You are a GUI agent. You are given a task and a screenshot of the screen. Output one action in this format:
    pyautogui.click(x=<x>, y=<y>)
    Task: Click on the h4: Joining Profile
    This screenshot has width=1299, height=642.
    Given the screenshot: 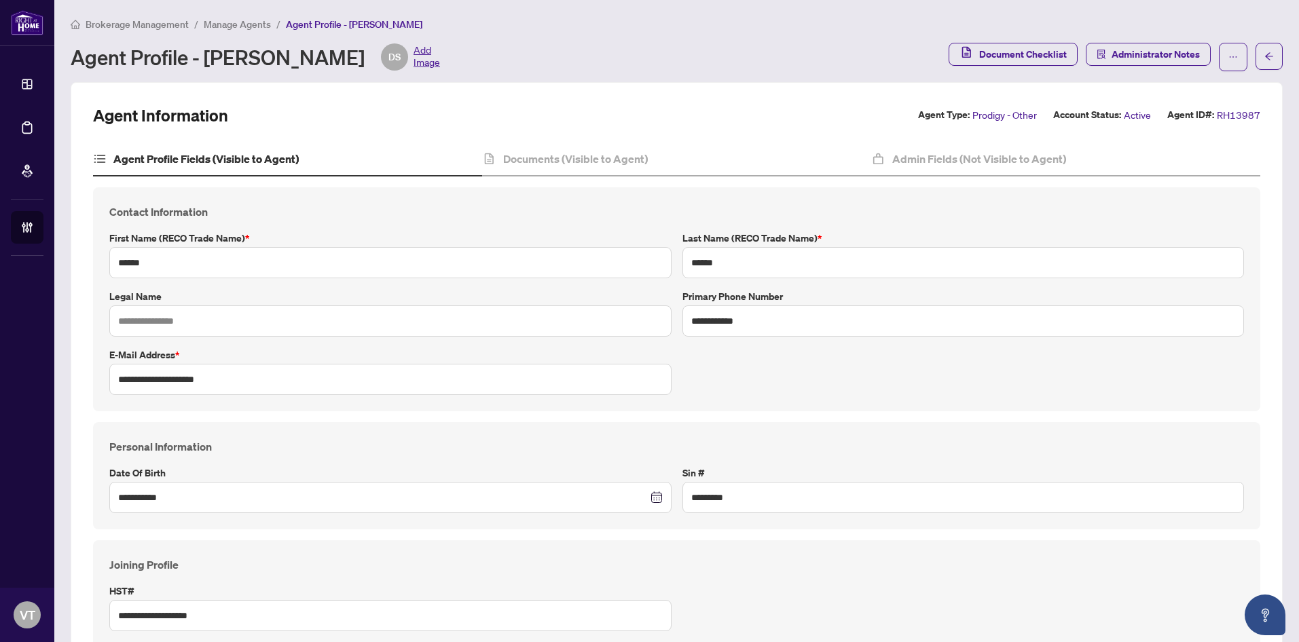 What is the action you would take?
    pyautogui.click(x=676, y=565)
    